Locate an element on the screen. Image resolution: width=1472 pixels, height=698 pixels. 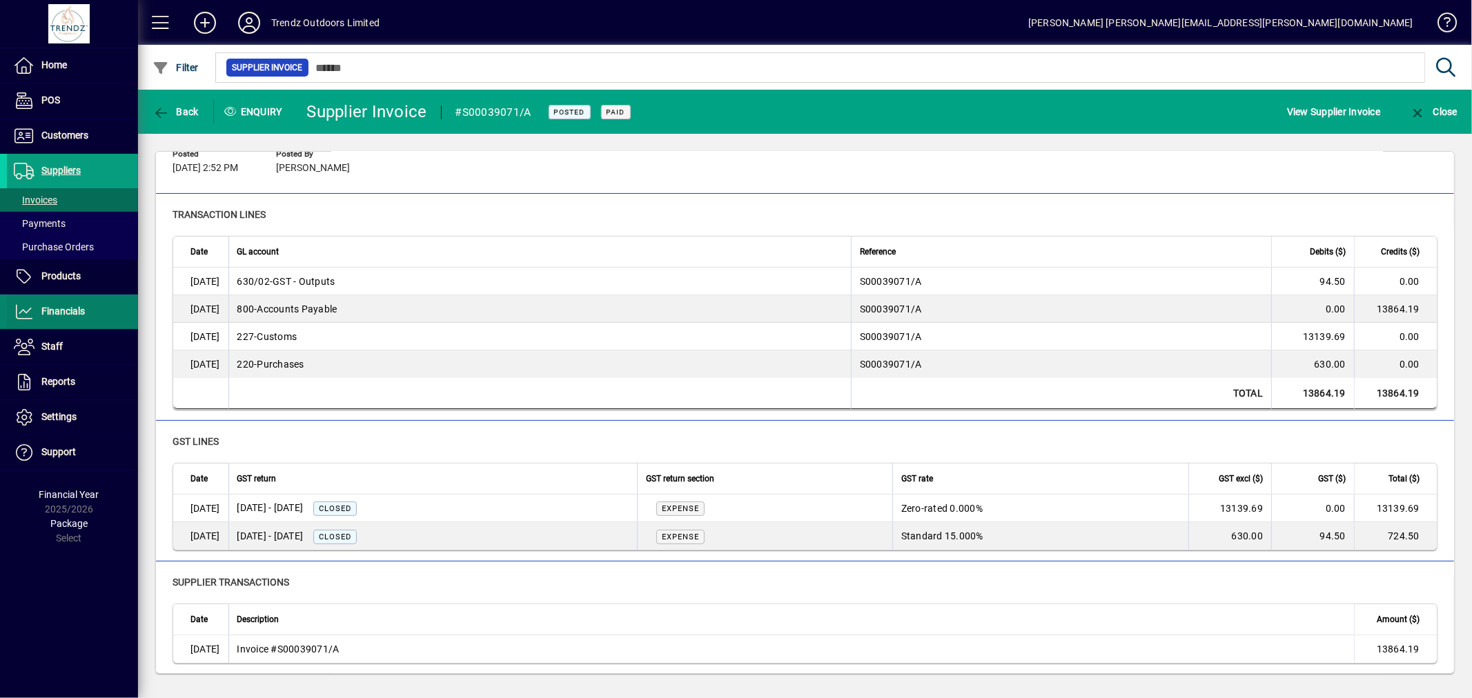
div: Trendz Outdoors Limited is located at coordinates (325, 23).